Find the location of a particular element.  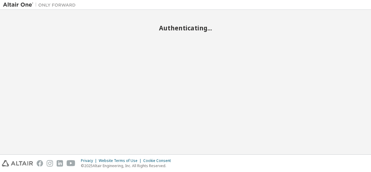

img: facebook.svg is located at coordinates (40, 163).